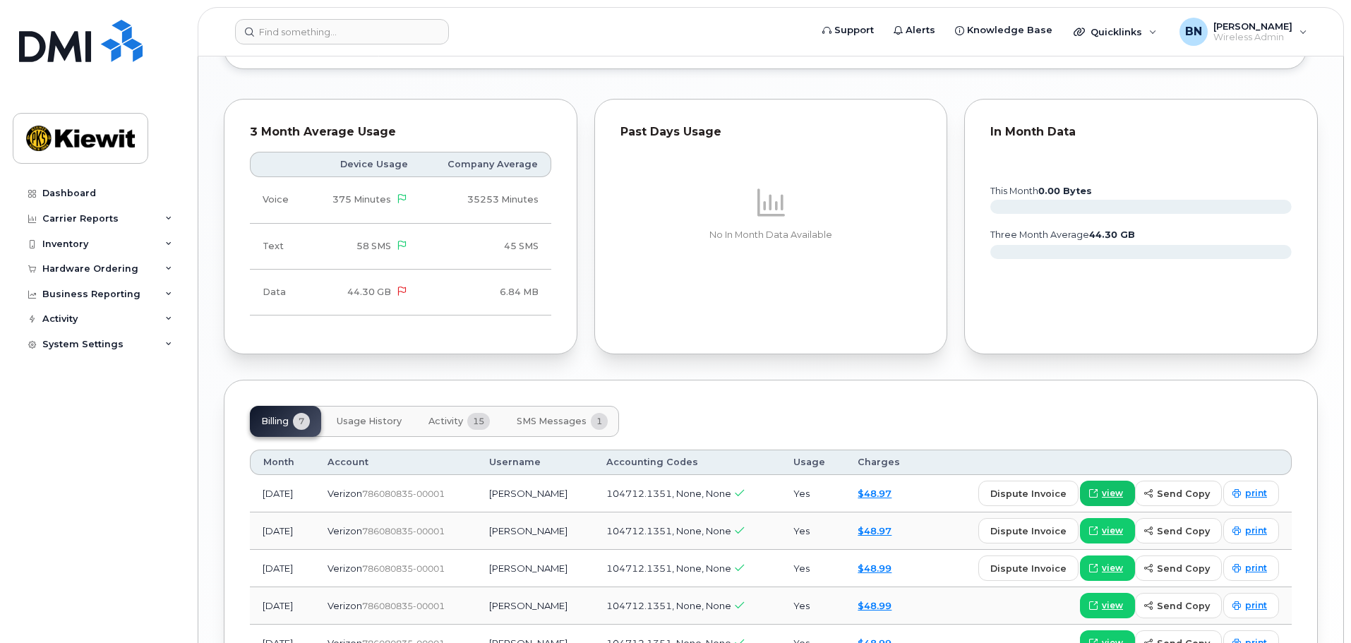  Describe the element at coordinates (1115, 32) in the screenshot. I see `div: Quicklinks` at that location.